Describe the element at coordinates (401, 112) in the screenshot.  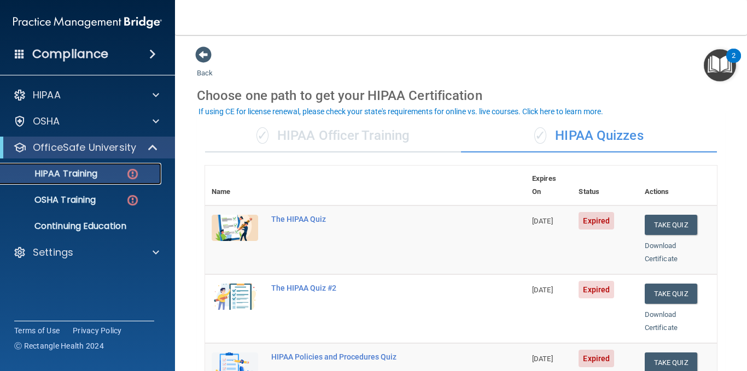
I see `button: If using CE for license renewal, please check your state's requirements for online vs. live cours...` at that location.